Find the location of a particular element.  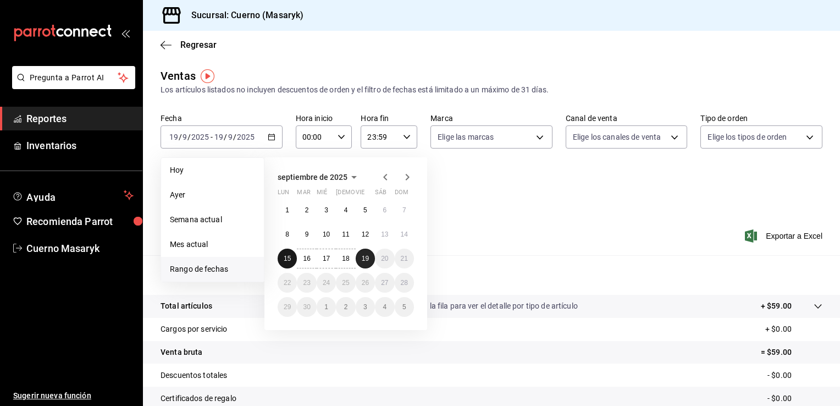

abbr: 9 de septiembre de 2025 is located at coordinates (307, 234).